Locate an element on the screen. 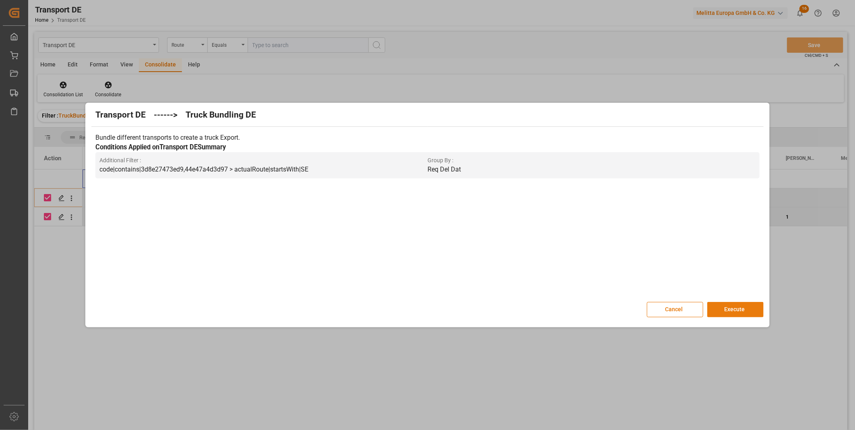 The width and height of the screenshot is (855, 430). h3: Conditions Applied on Transport DE Summary is located at coordinates (427, 147).